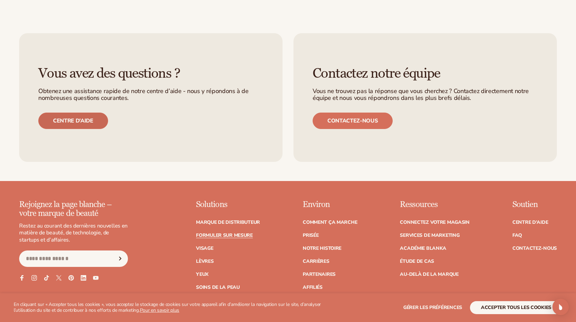  Describe the element at coordinates (517, 235) in the screenshot. I see `a: FAQ` at that location.